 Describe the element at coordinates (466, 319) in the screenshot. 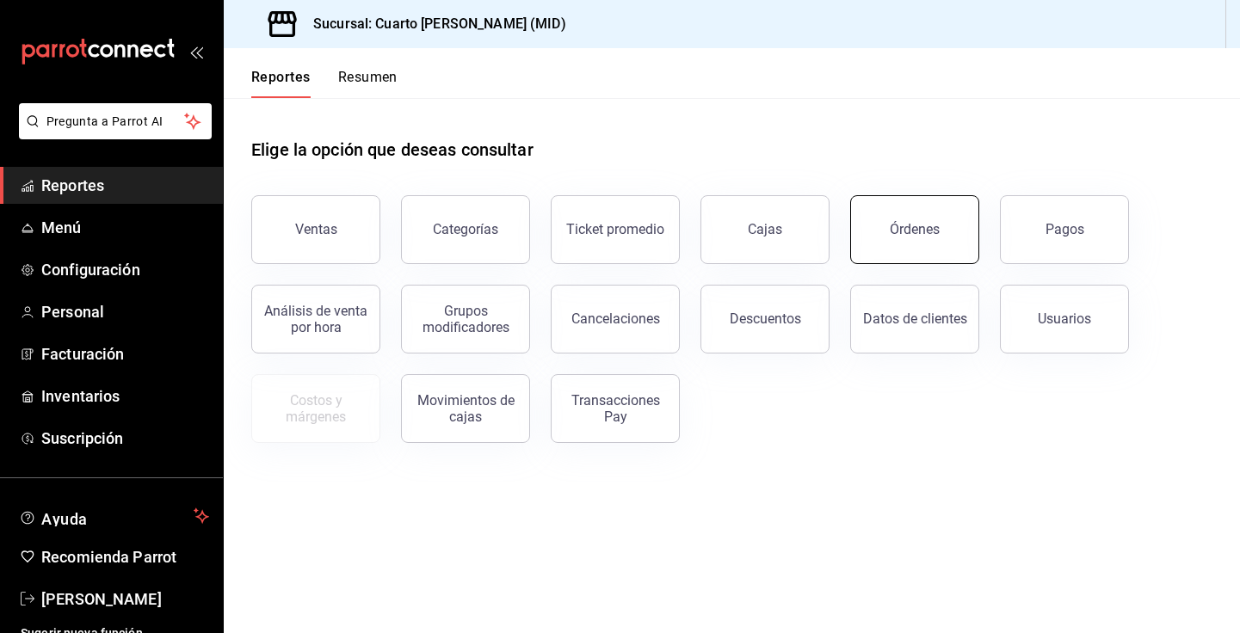

I see `div: Grupos modificadores` at that location.